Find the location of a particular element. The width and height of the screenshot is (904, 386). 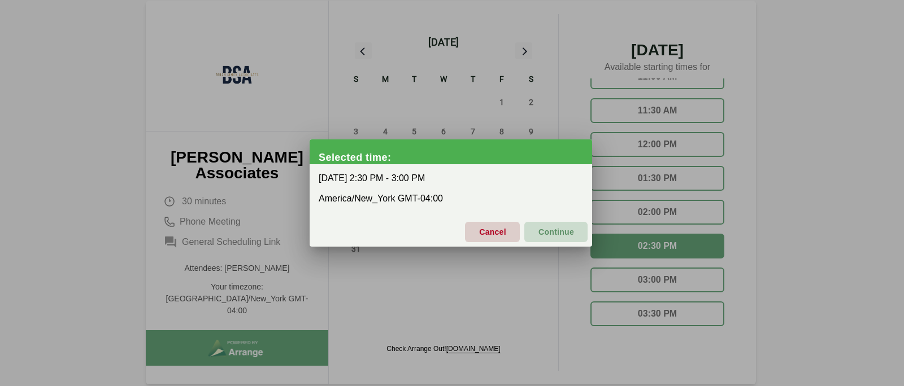

span: Cancel is located at coordinates (492, 232).